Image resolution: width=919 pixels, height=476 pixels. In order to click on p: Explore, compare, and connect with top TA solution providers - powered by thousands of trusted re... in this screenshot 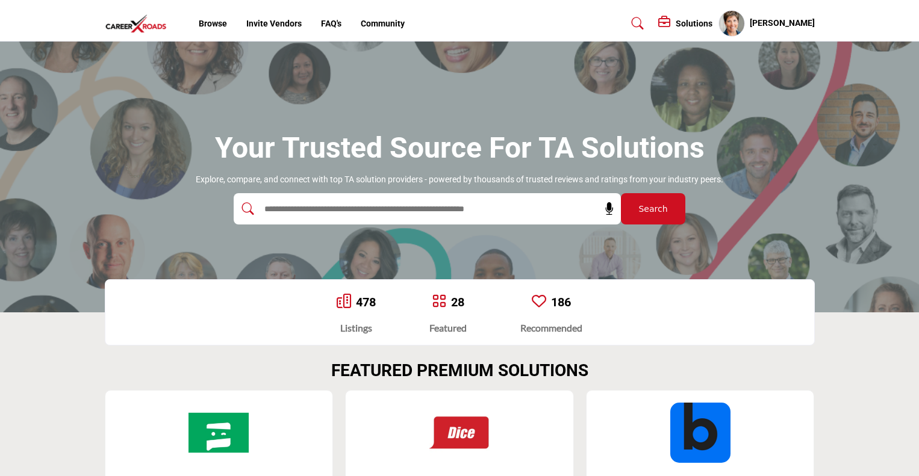, I will do `click(460, 180)`.